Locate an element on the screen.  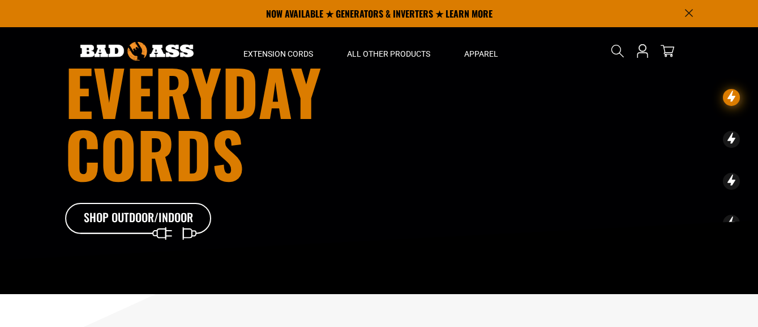
span: All Other Products is located at coordinates (389, 54).